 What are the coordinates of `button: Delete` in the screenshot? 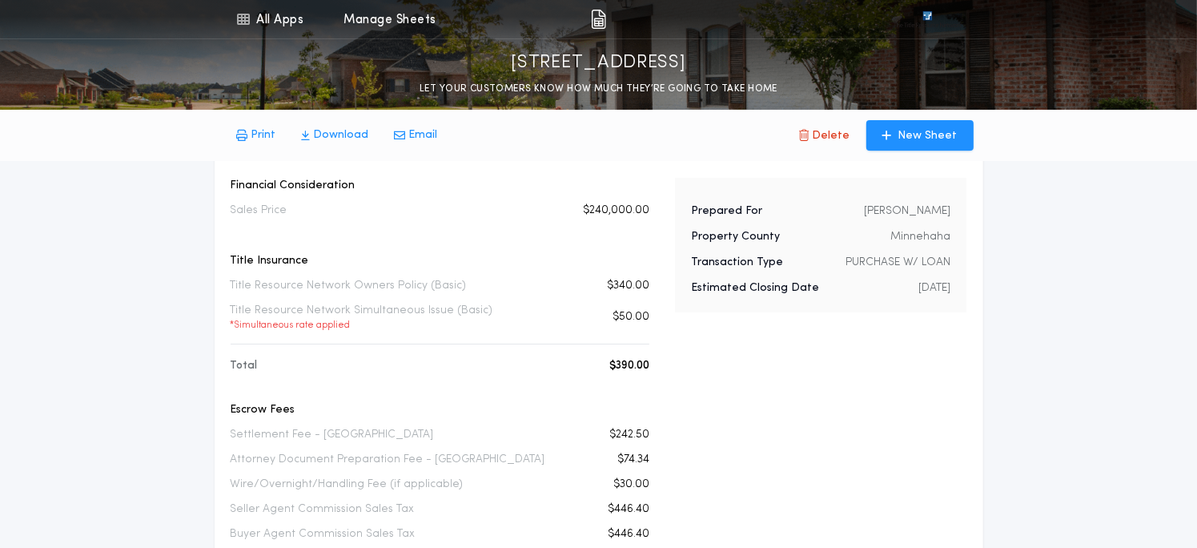 It's located at (825, 135).